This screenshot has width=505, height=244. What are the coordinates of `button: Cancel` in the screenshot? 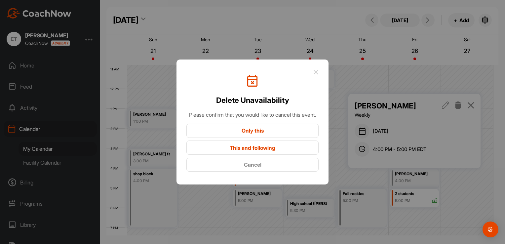 It's located at (252, 165).